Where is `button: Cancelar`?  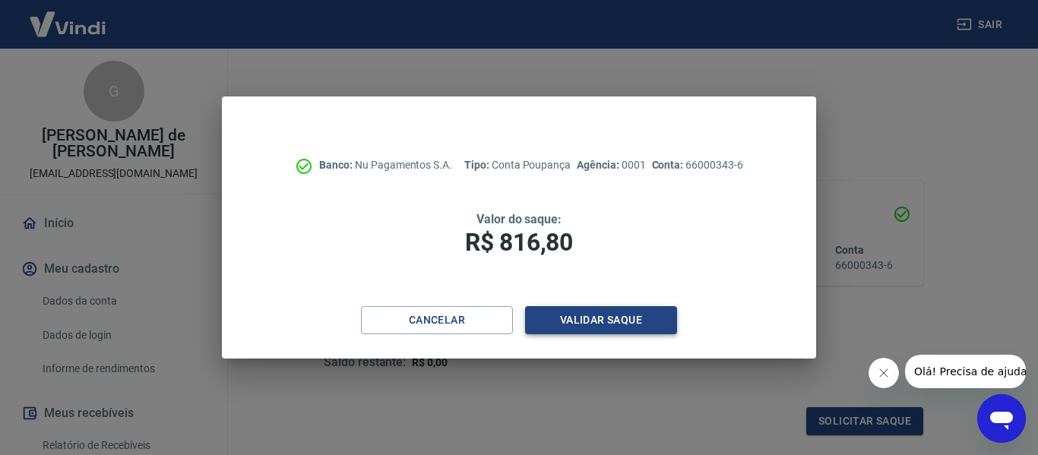 button: Cancelar is located at coordinates (437, 320).